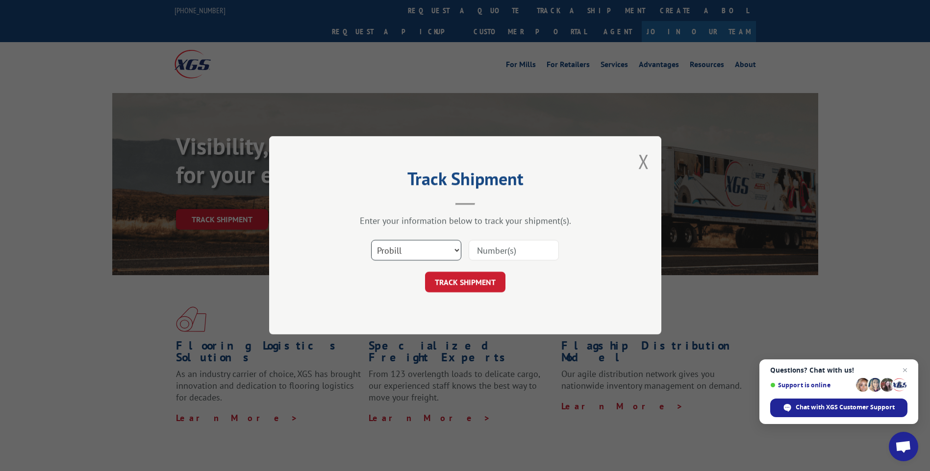 The width and height of the screenshot is (930, 471). I want to click on div: Chat with XGS Customer Support, so click(839, 408).